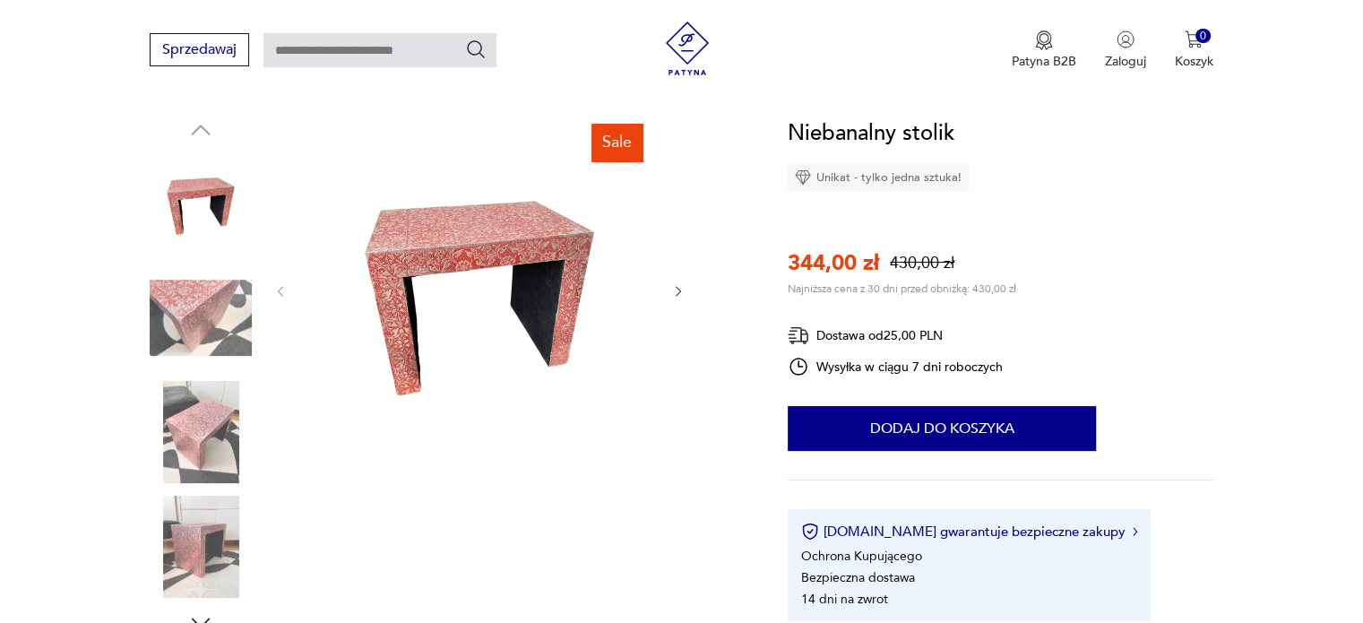  Describe the element at coordinates (616, 142) in the screenshot. I see `div: Sale` at that location.